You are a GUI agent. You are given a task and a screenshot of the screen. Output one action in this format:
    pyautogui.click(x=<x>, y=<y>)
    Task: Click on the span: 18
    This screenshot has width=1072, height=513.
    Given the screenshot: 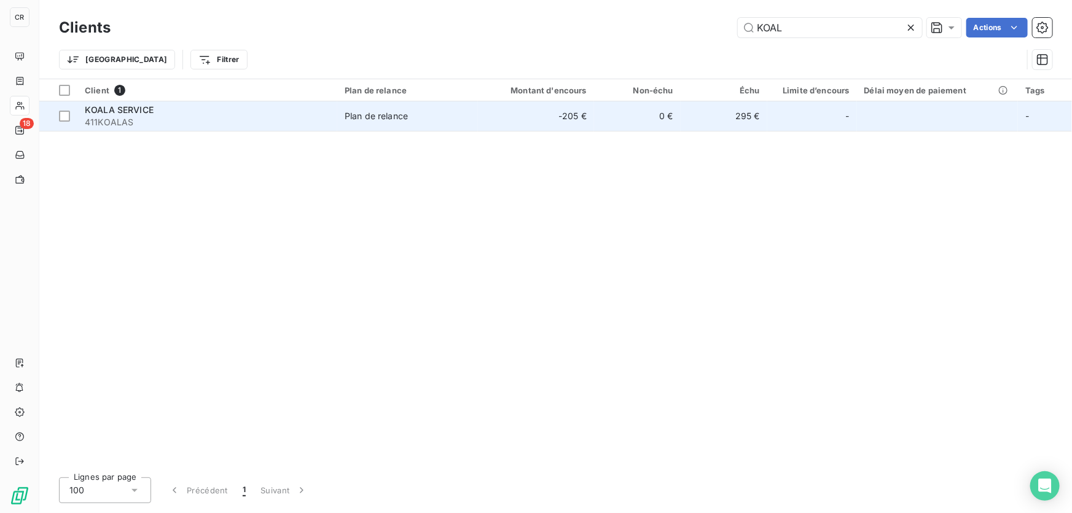 What is the action you would take?
    pyautogui.click(x=26, y=123)
    